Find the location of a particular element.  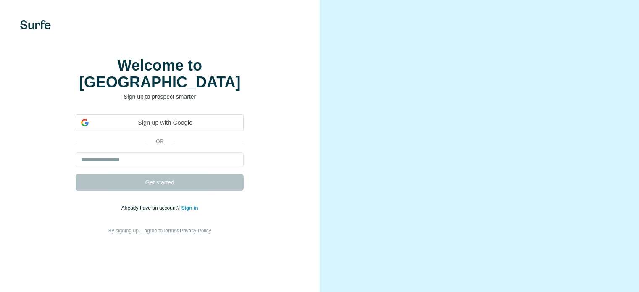

p: or is located at coordinates (160, 142).